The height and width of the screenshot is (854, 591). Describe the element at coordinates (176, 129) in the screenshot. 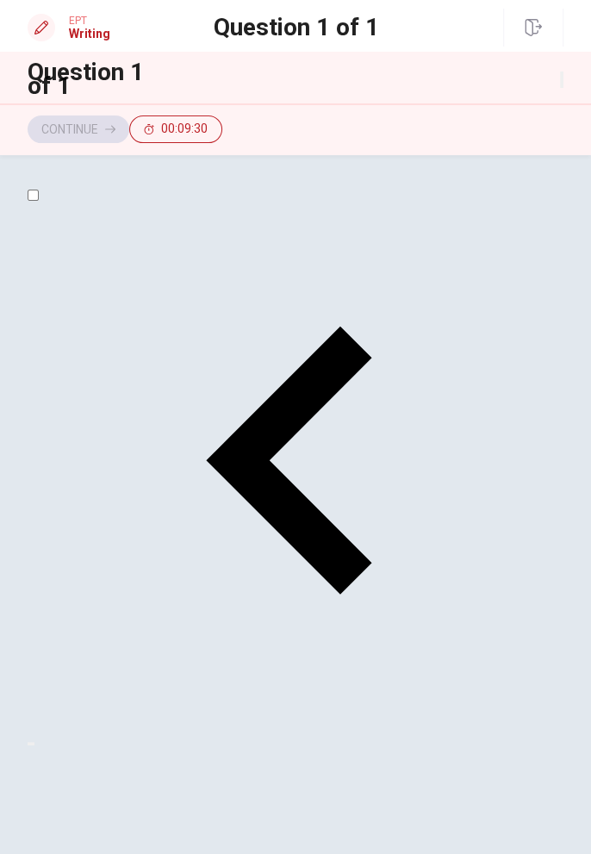

I see `button: 00:09:30` at that location.